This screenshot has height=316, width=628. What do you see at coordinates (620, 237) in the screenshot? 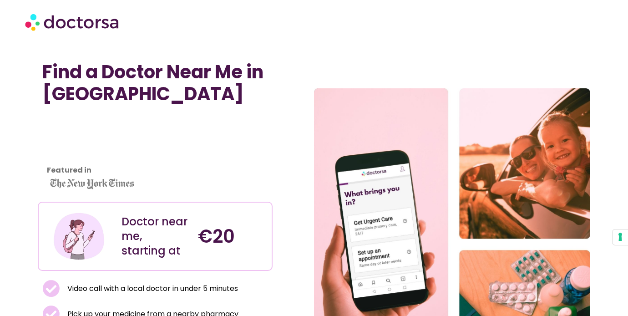
I see `button: Your consent preferences for tracking technologies` at bounding box center [620, 237].